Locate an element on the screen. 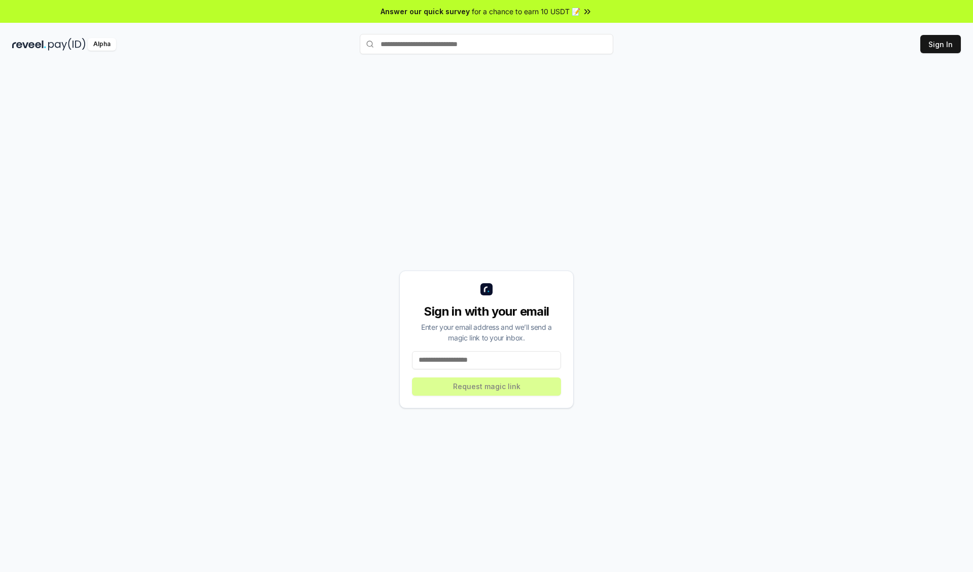  span: for a chance to earn 10 USDT 📝 is located at coordinates (526, 11).